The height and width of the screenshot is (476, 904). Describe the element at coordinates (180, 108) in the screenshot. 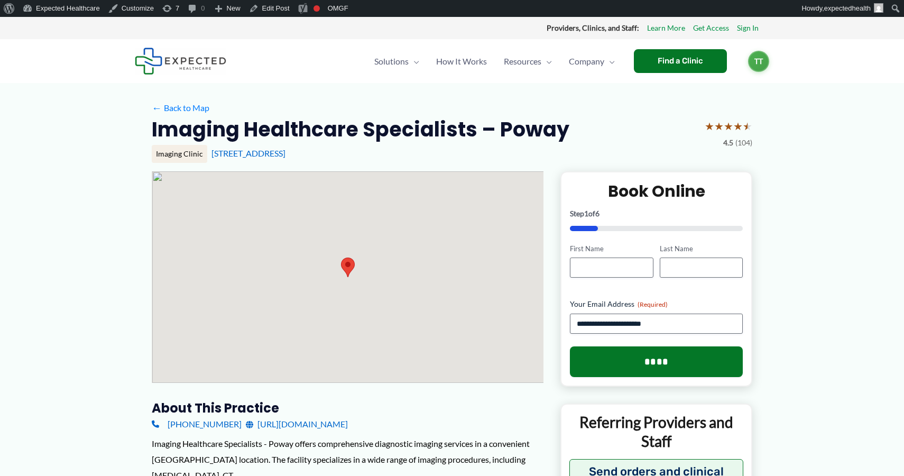

I see `a: ←Back to Map` at that location.